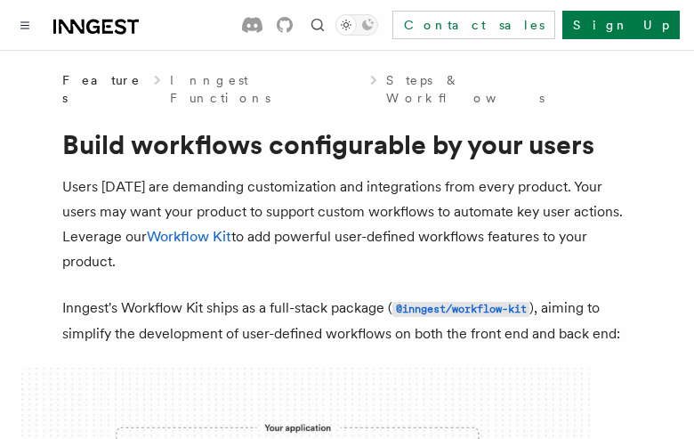 The height and width of the screenshot is (439, 694). Describe the element at coordinates (621, 25) in the screenshot. I see `a: Sign Up` at that location.